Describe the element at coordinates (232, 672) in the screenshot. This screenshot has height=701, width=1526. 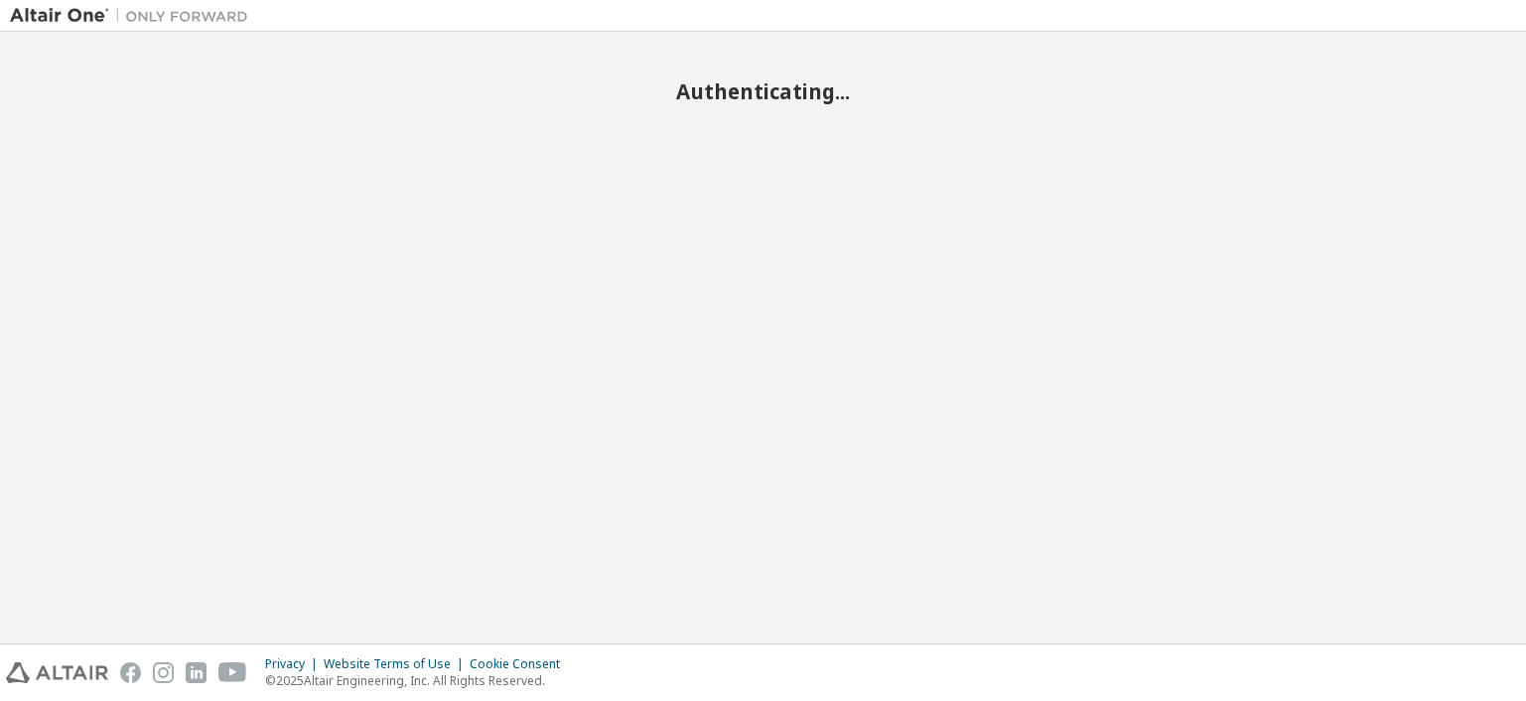
I see `img: youtube.svg` at that location.